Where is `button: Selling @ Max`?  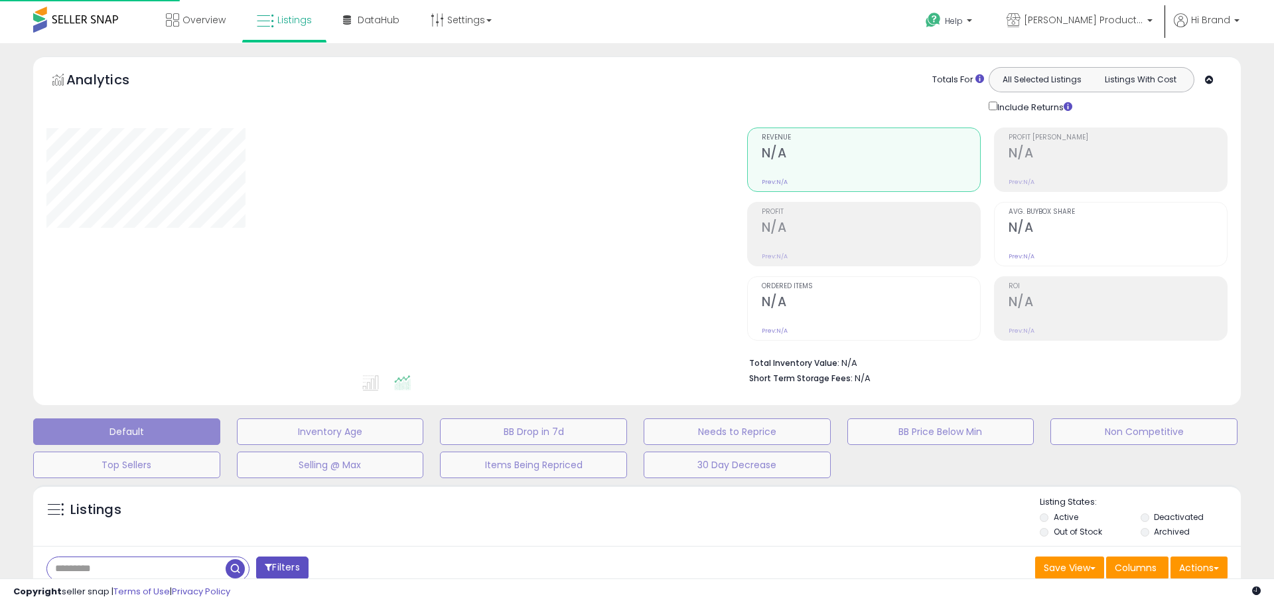
button: Selling @ Max is located at coordinates (330, 465).